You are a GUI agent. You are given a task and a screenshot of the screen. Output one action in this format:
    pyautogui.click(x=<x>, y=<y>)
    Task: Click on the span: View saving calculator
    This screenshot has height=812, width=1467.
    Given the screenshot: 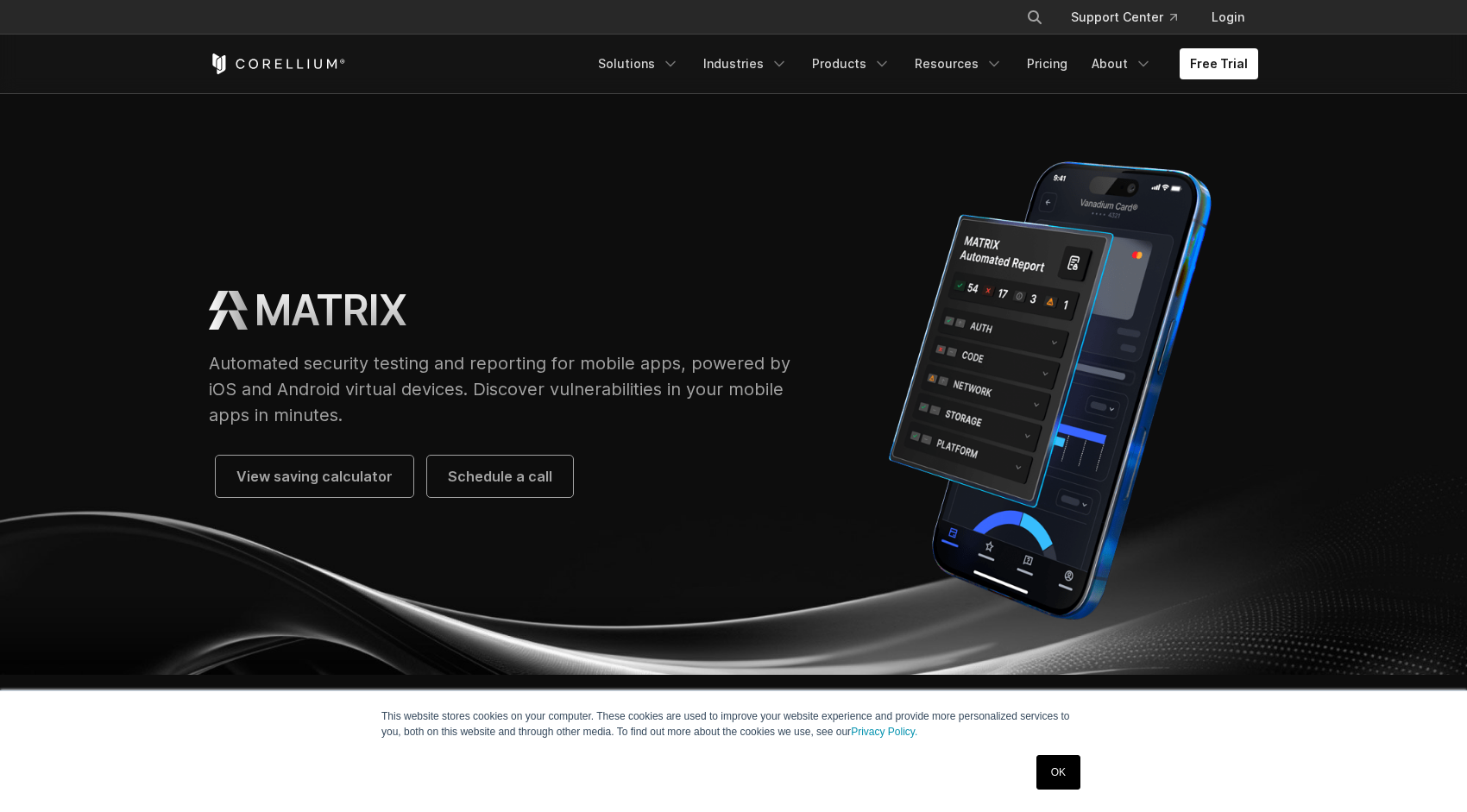 What is the action you would take?
    pyautogui.click(x=314, y=476)
    